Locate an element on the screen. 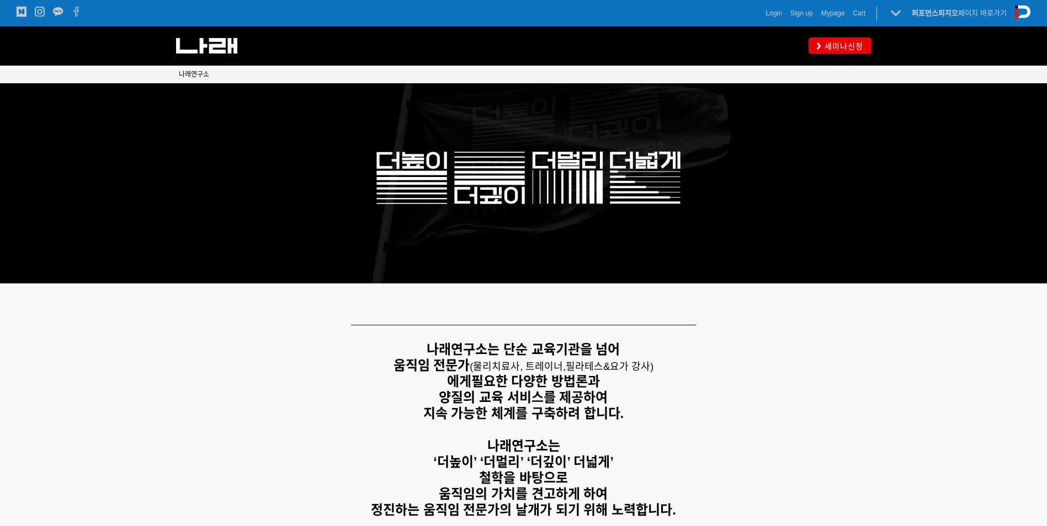 The height and width of the screenshot is (526, 1047). strong: 나래연구소는 단순 교육기관을 넘어 is located at coordinates (523, 349).